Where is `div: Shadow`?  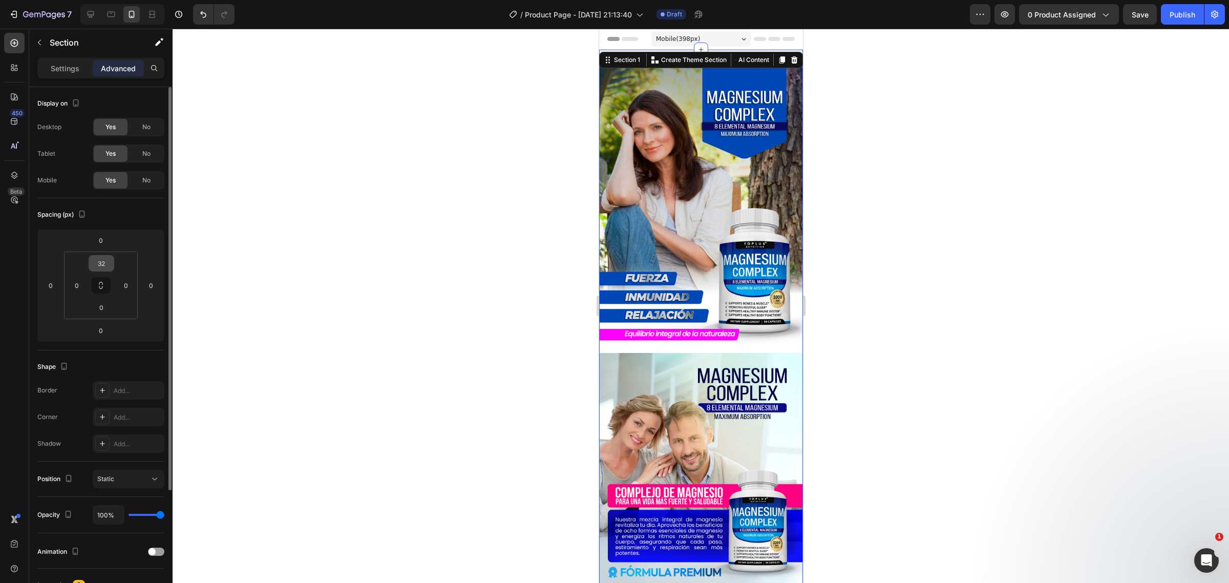
div: Shadow is located at coordinates (49, 444).